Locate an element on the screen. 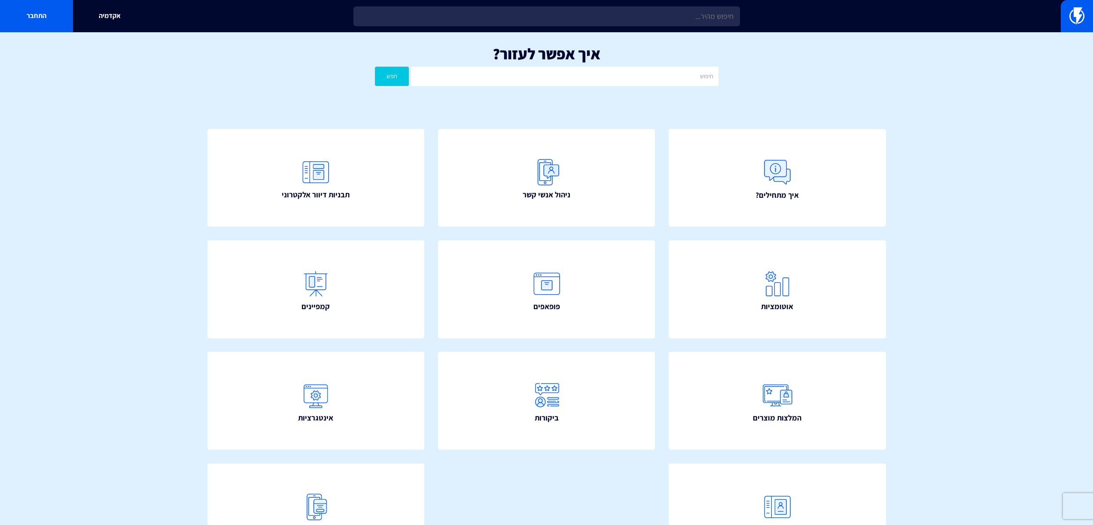 The image size is (1093, 525). span: קמפיינים is located at coordinates (316, 306).